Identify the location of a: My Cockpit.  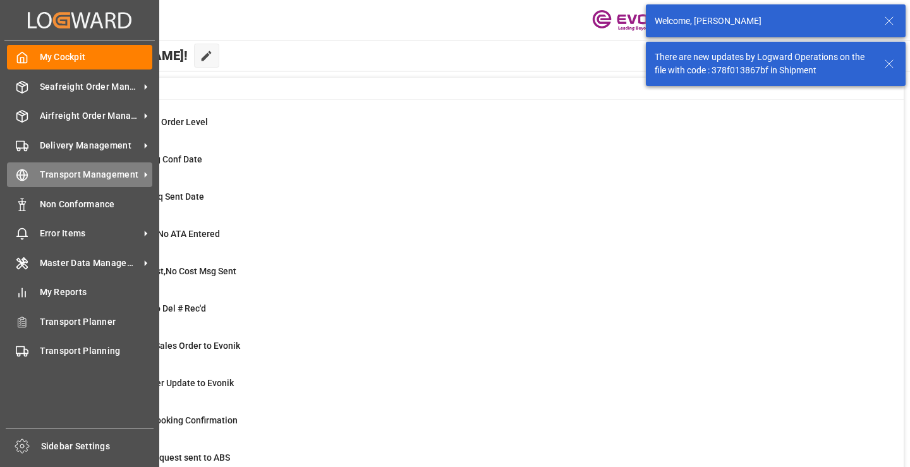
(80, 57).